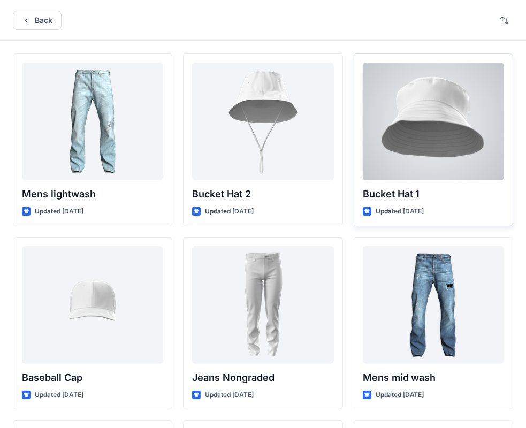 The image size is (526, 428). What do you see at coordinates (263, 378) in the screenshot?
I see `p: Jeans Nongraded` at bounding box center [263, 378].